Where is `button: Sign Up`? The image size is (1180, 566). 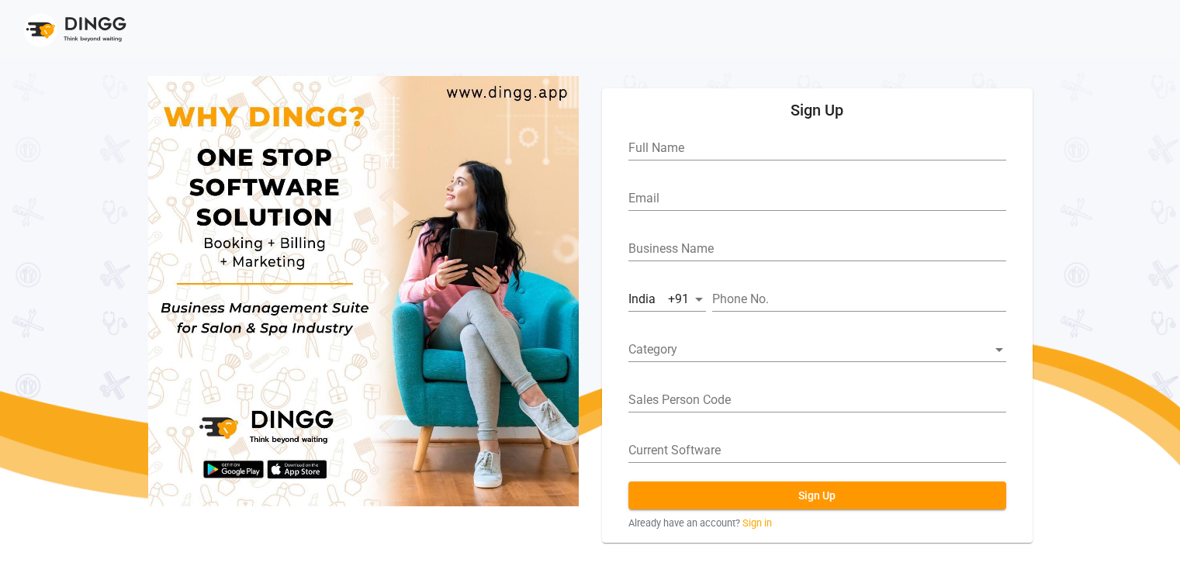
button: Sign Up is located at coordinates (817, 496).